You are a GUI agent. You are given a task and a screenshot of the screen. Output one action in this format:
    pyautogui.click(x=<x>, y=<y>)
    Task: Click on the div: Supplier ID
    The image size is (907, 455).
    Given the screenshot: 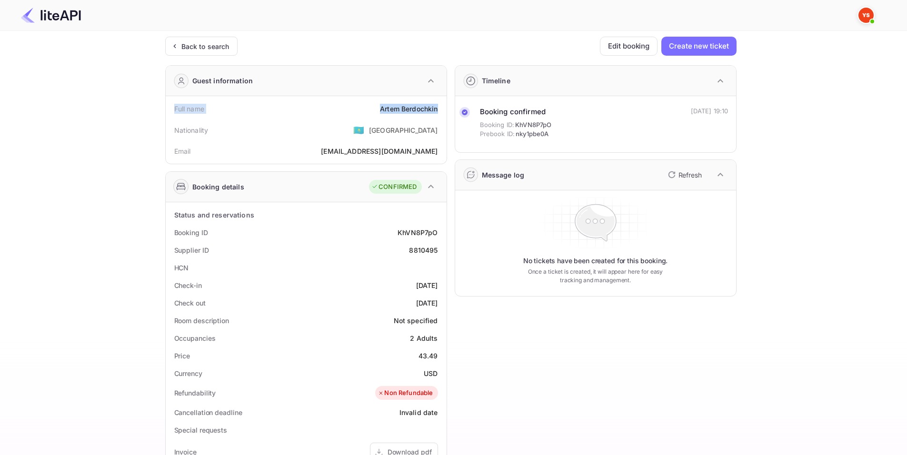 What is the action you would take?
    pyautogui.click(x=191, y=250)
    